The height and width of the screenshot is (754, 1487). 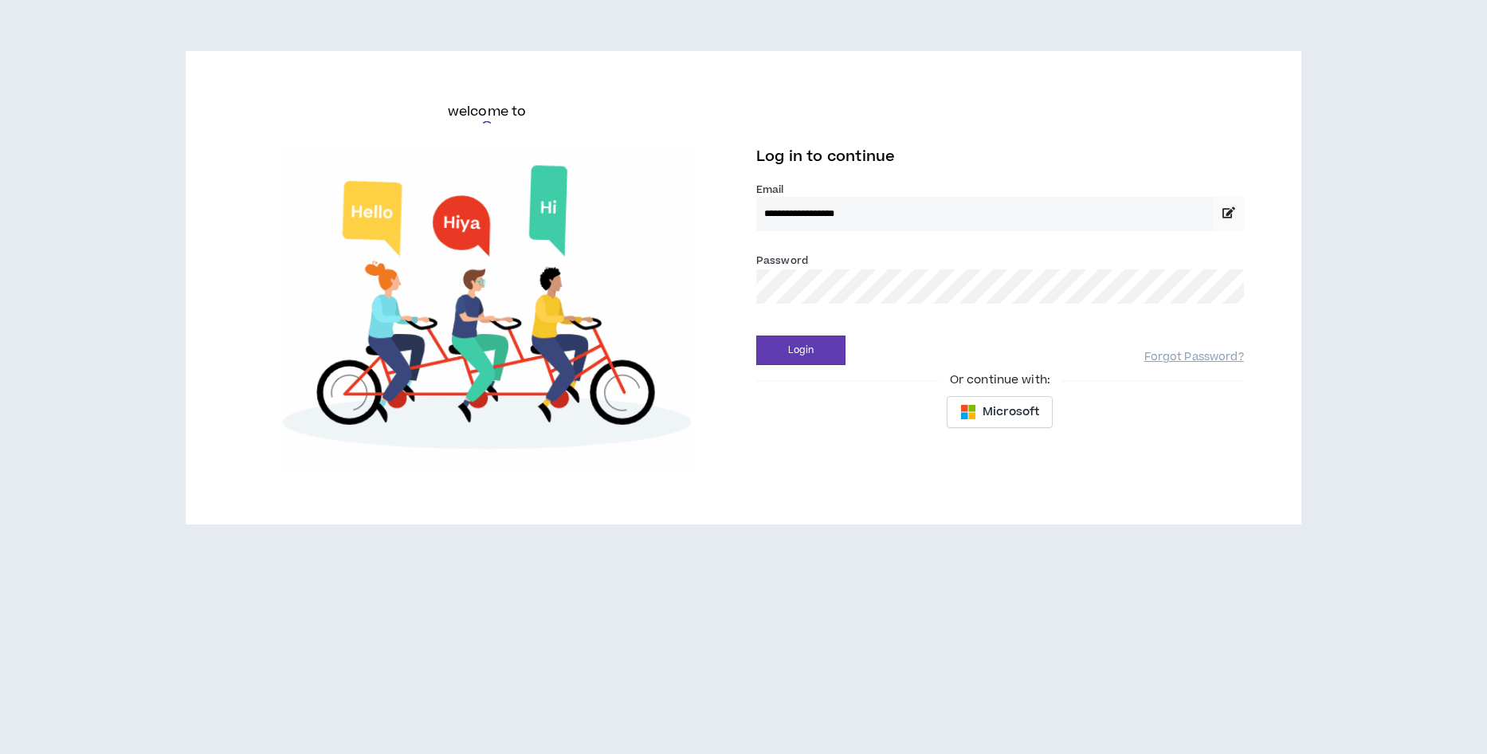 What do you see at coordinates (1000, 190) in the screenshot?
I see `label: Email` at bounding box center [1000, 190].